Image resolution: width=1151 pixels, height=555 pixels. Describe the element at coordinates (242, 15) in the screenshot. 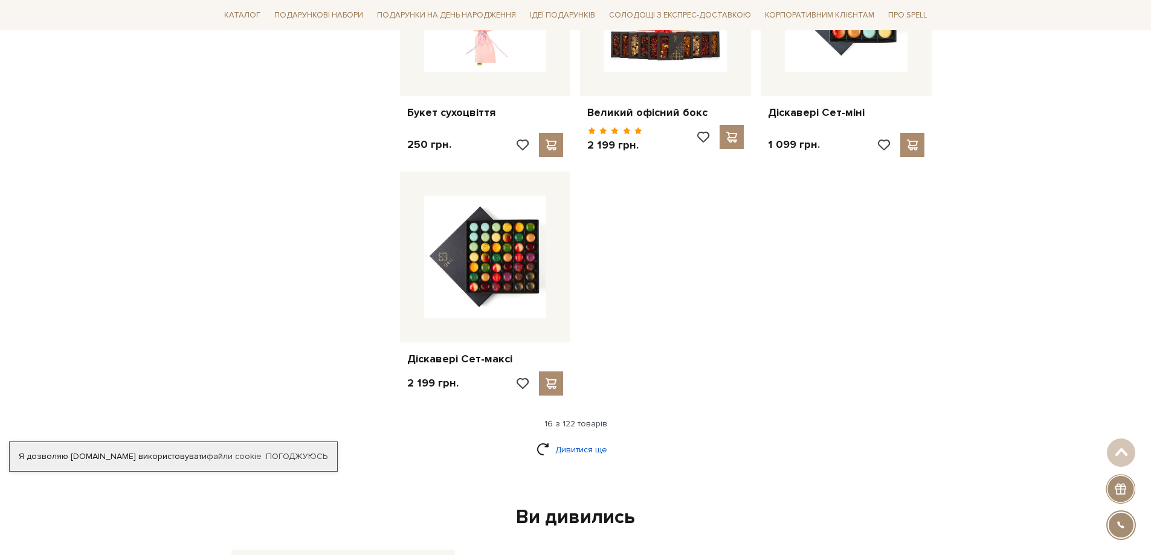

I see `a: Каталог` at that location.